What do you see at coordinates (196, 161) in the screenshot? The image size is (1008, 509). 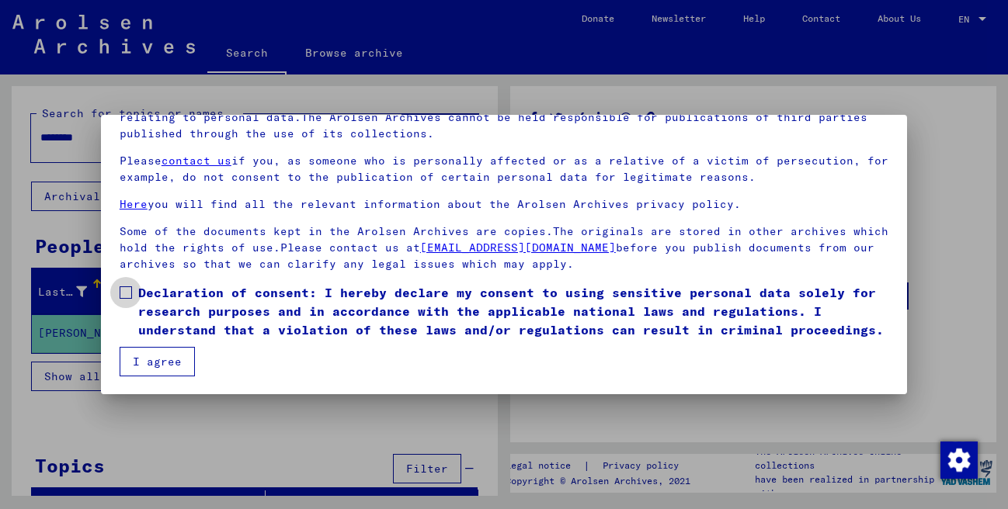 I see `a: contact us` at bounding box center [196, 161].